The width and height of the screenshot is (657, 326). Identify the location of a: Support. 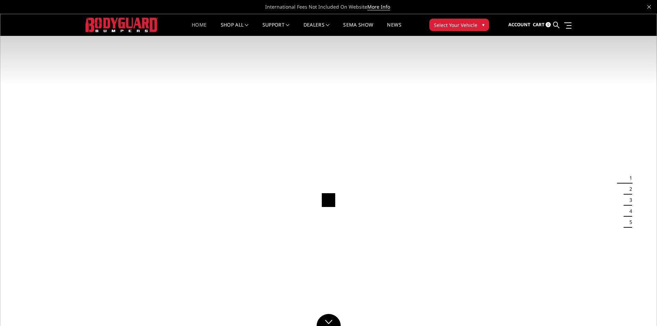
(276, 29).